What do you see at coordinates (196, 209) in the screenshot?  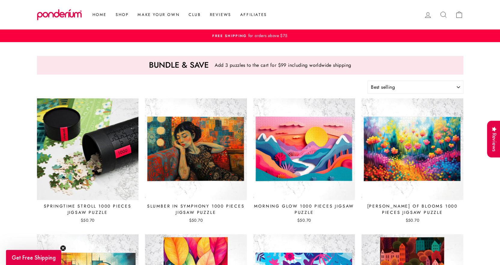 I see `div: Slumber in Symphony 1000 Pieces Jigsaw Puzzle` at bounding box center [196, 209].